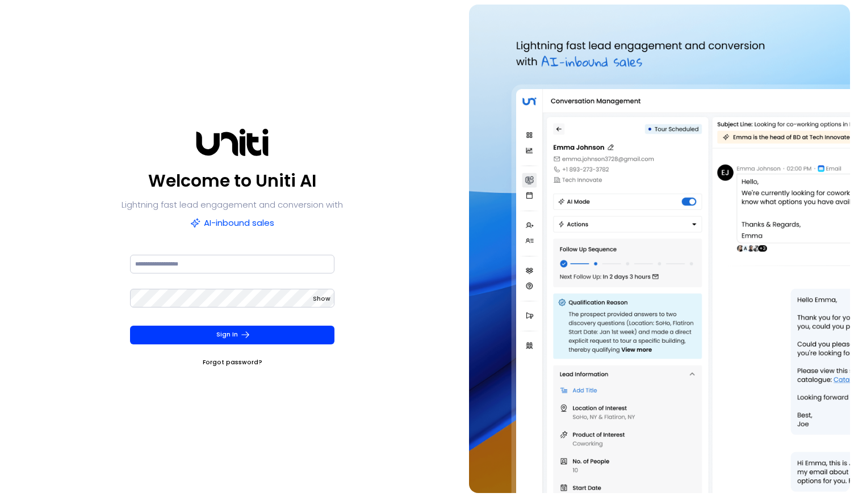  What do you see at coordinates (321, 299) in the screenshot?
I see `button: Show` at bounding box center [321, 299].